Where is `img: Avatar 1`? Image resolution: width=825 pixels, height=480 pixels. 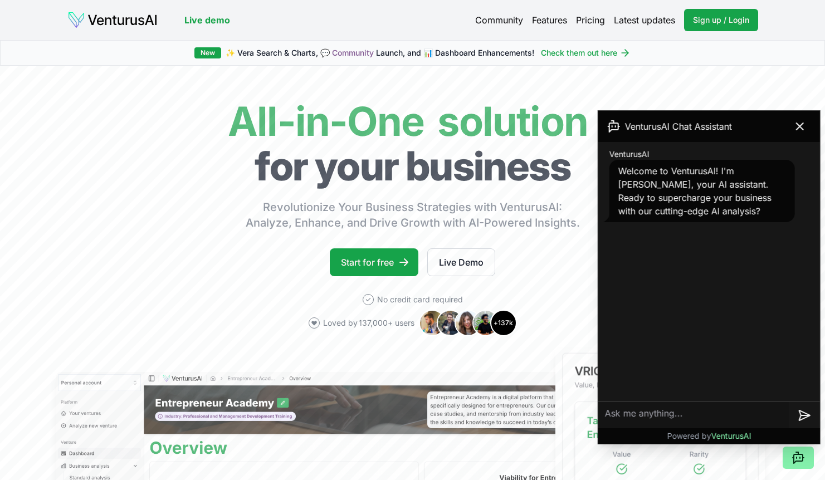
img: Avatar 1 is located at coordinates (432, 323).